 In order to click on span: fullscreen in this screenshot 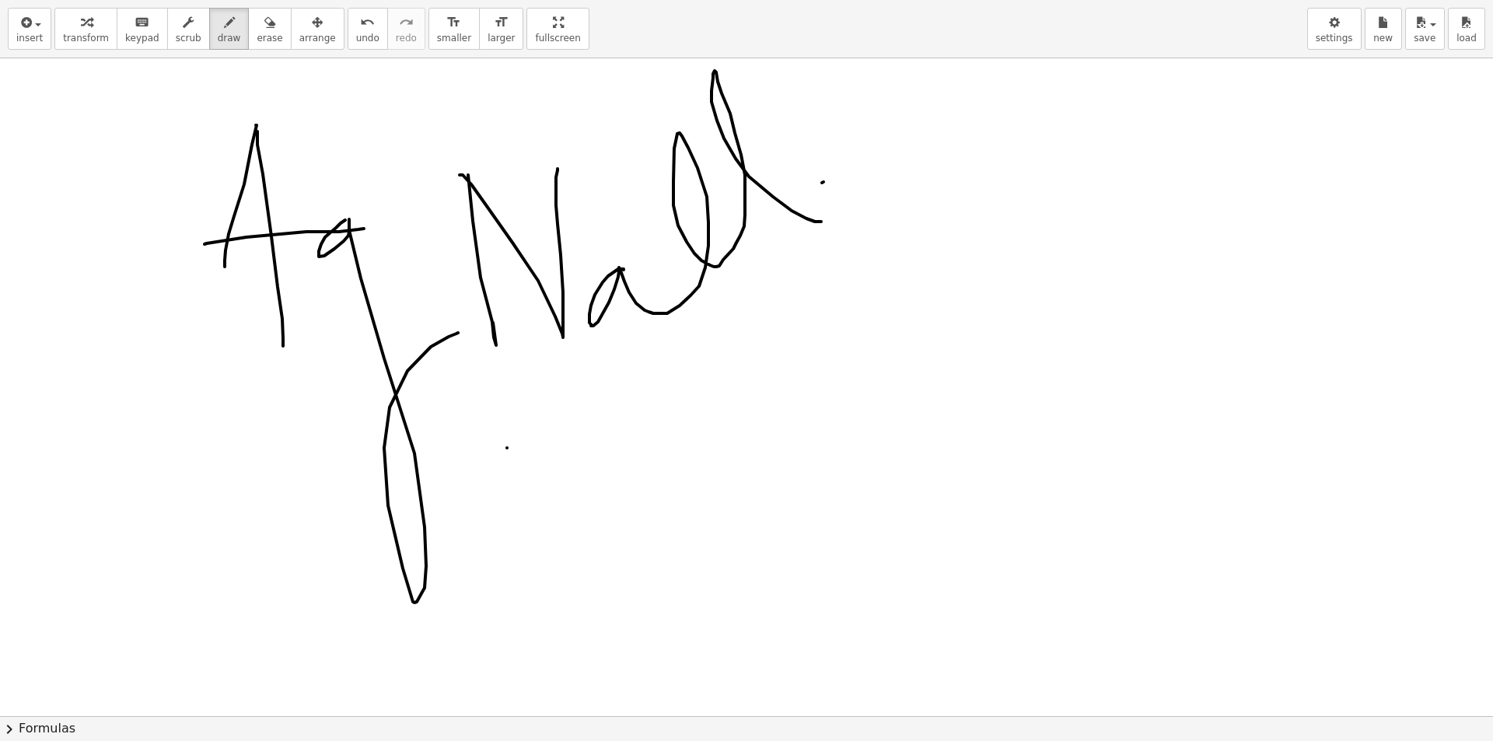, I will do `click(558, 38)`.